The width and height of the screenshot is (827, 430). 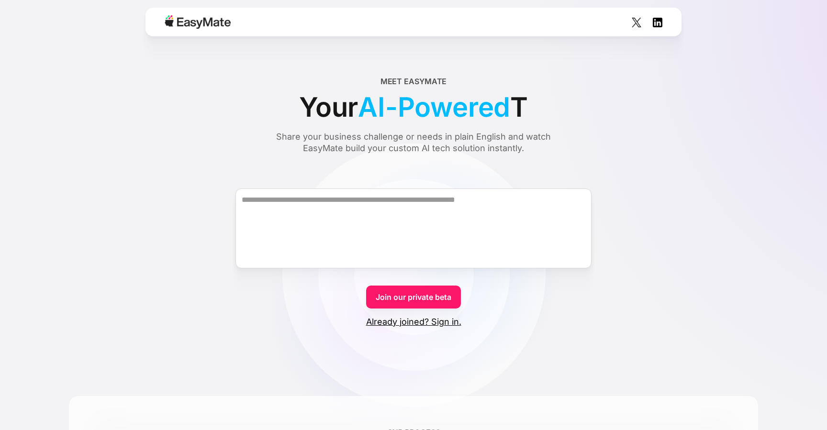 I want to click on div: Share your business challenge or needs in plain English and watch EasyMate build your custom AI t..., so click(x=414, y=143).